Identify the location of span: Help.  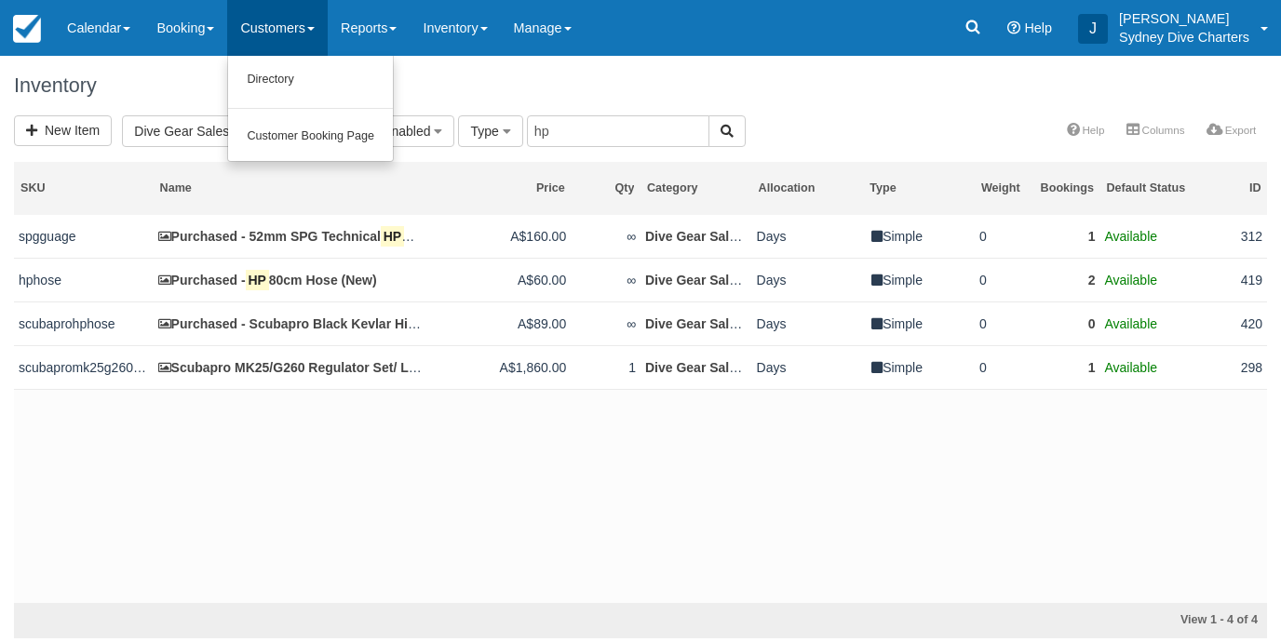
(1038, 28).